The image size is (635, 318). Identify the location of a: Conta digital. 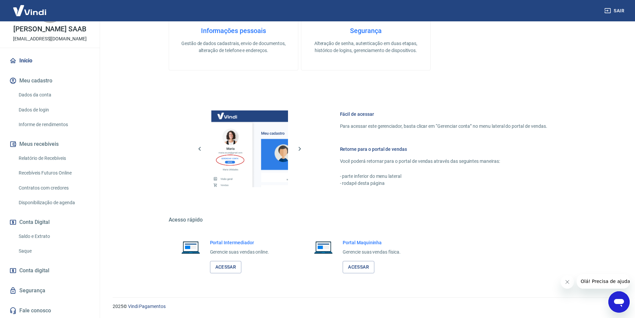
(50, 270).